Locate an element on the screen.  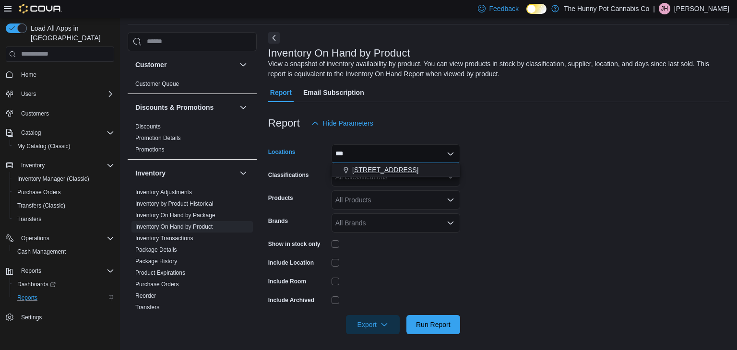
span: Inventory by Product Historical is located at coordinates (174, 204).